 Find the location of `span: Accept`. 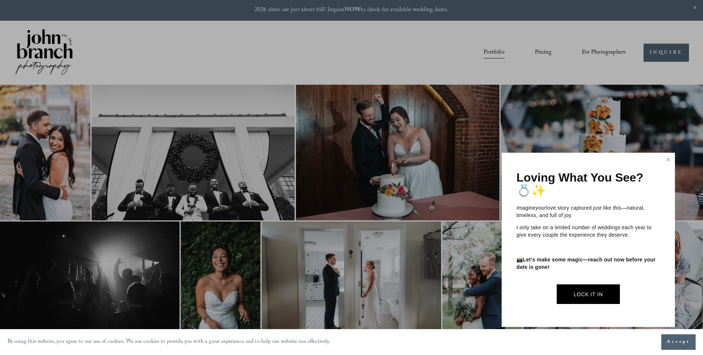

span: Accept is located at coordinates (678, 342).